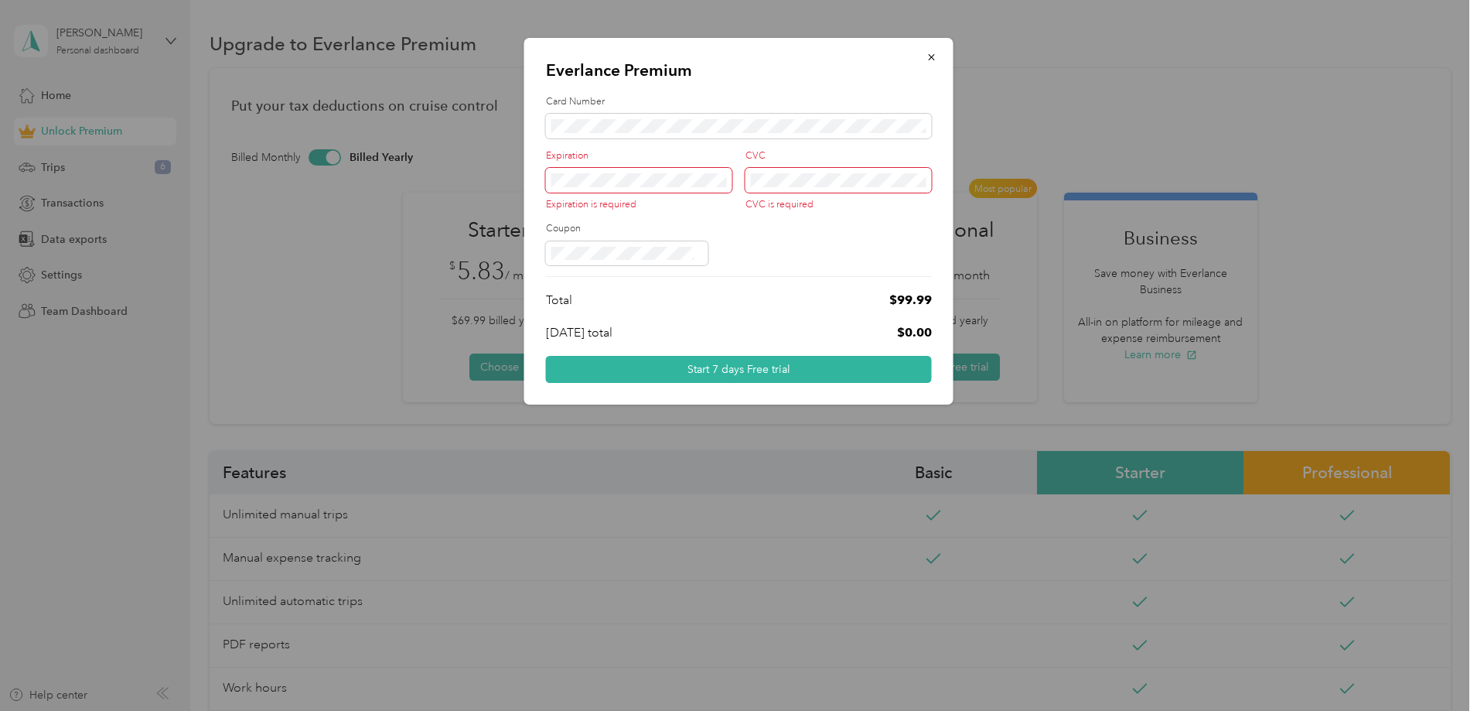  Describe the element at coordinates (639, 156) in the screenshot. I see `label: Expiration` at that location.